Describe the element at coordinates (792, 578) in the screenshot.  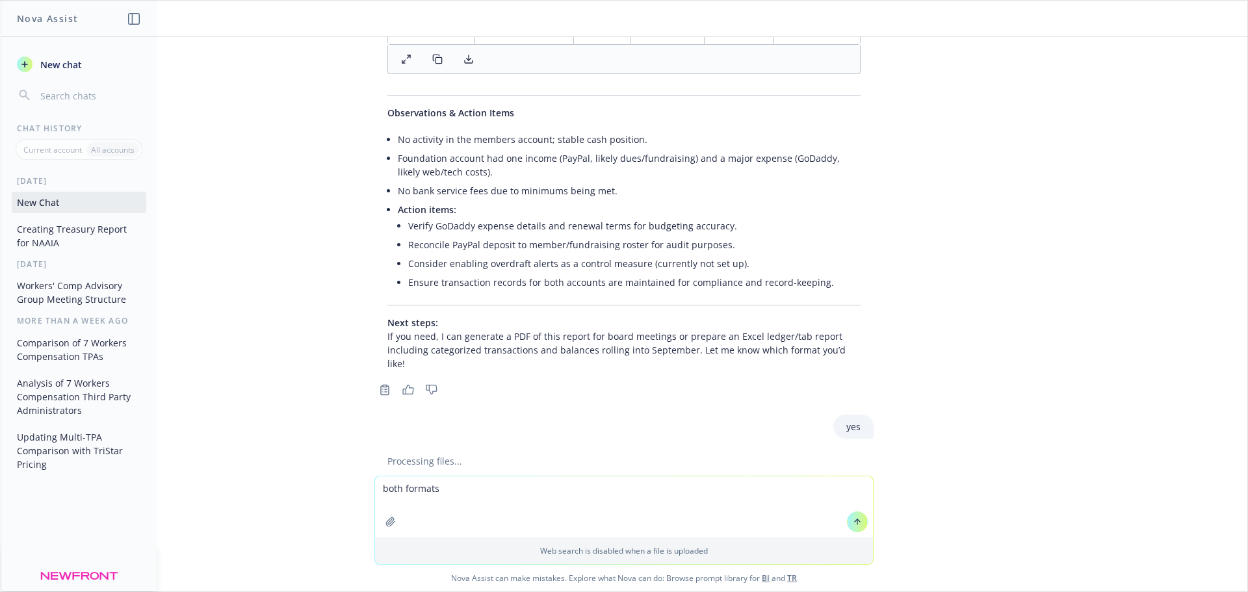
I see `a: TR` at that location.